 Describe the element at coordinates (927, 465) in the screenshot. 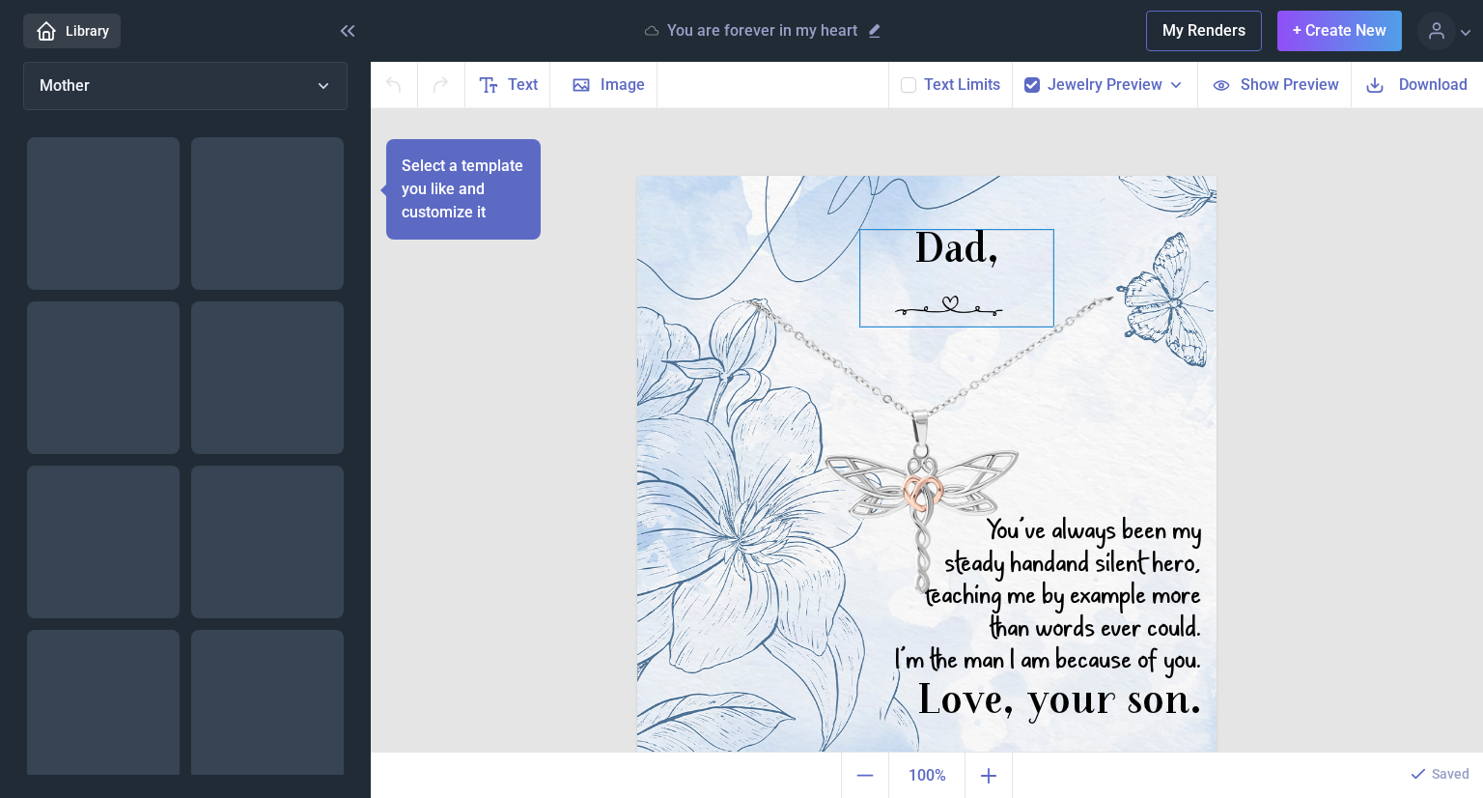

I see `img: b004.jpg` at that location.